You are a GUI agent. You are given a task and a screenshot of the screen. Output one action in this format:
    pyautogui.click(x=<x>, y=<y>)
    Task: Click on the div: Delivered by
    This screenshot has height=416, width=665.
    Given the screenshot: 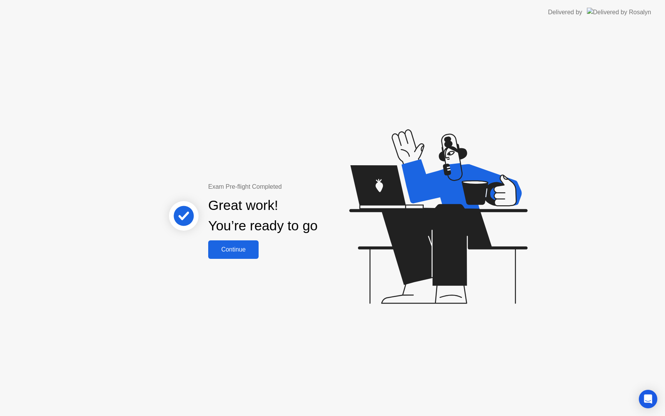 What is the action you would take?
    pyautogui.click(x=565, y=12)
    